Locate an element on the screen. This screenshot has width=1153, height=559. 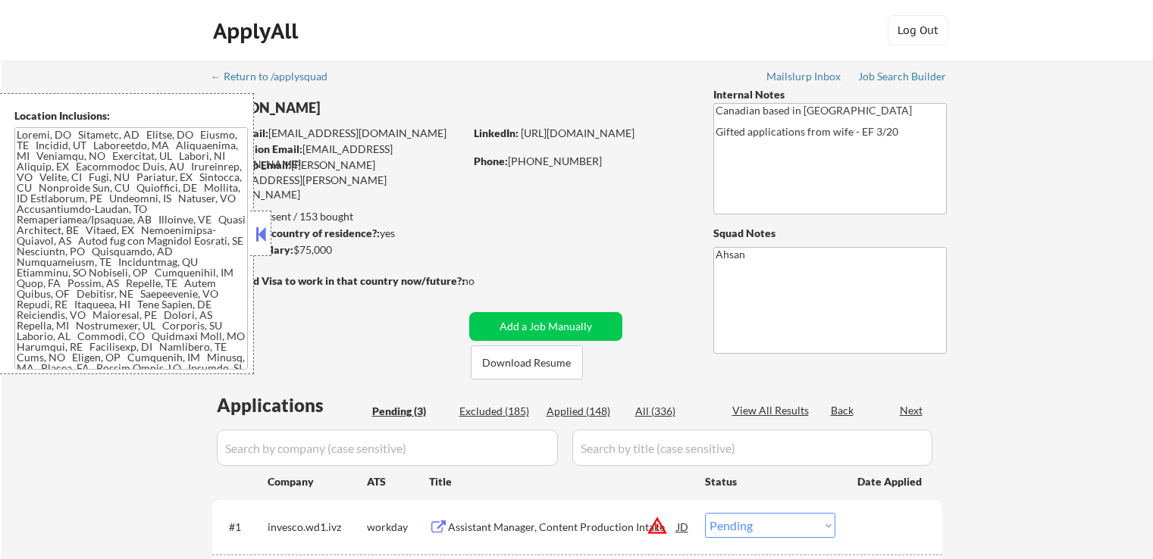
div: Next is located at coordinates (912, 411).